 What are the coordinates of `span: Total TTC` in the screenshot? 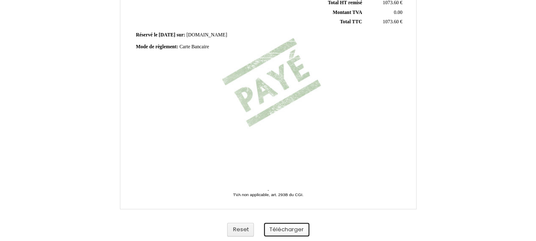 It's located at (351, 22).